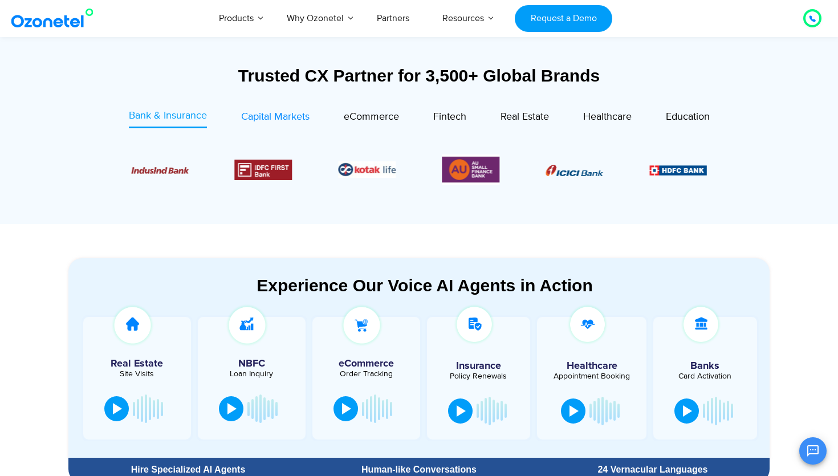 The image size is (838, 476). Describe the element at coordinates (275, 118) in the screenshot. I see `a: Capital Markets` at that location.